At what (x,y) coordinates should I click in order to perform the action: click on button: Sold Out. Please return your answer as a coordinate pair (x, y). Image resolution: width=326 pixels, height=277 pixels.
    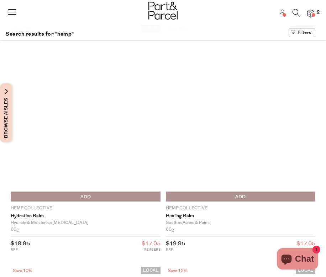
    Looking at the image, I should click on (85, 196).